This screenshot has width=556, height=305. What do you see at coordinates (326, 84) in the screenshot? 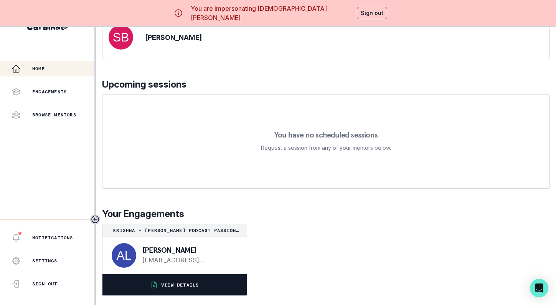
I see `p: Upcoming sessions` at bounding box center [326, 84].